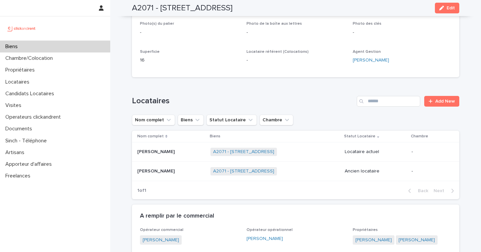  I want to click on button: Nom complet, so click(153, 120).